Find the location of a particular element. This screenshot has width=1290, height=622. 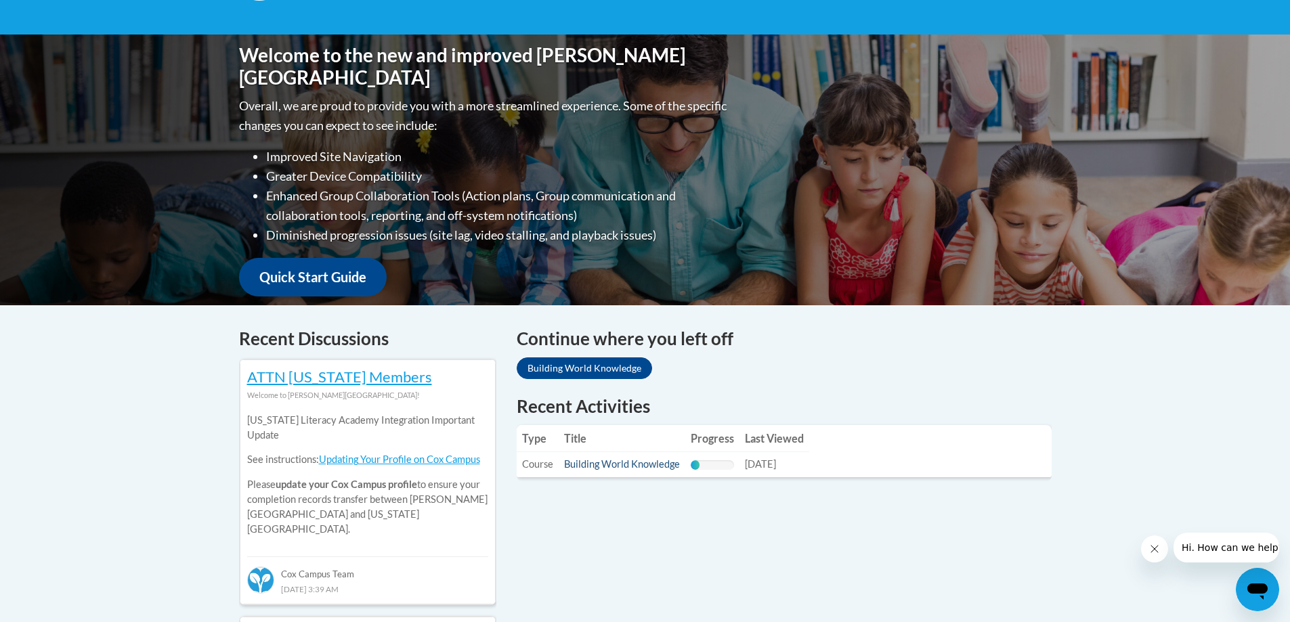

th: Type is located at coordinates (538, 439).